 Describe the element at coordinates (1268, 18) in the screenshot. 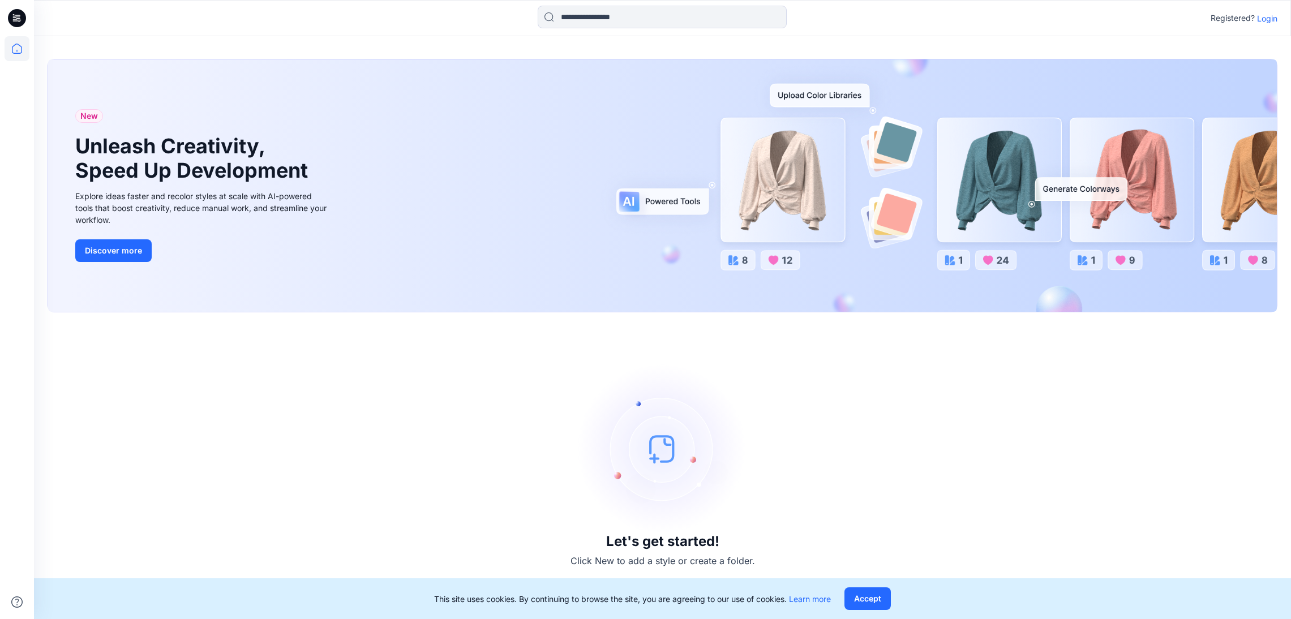

I see `p: Login` at that location.